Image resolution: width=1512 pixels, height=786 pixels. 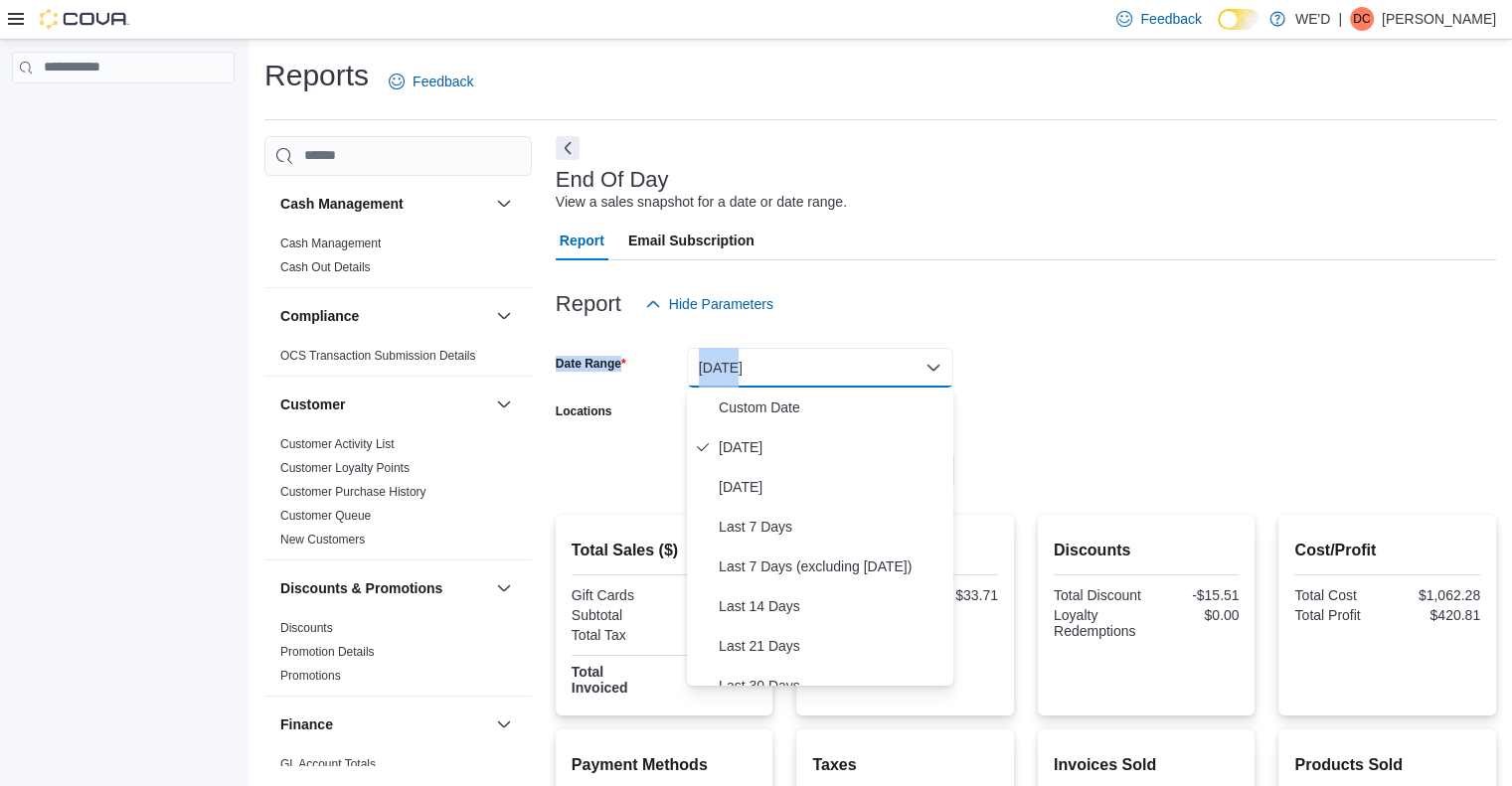 What do you see at coordinates (1146, 765) in the screenshot?
I see `h2: Invoices Sold` at bounding box center [1146, 765].